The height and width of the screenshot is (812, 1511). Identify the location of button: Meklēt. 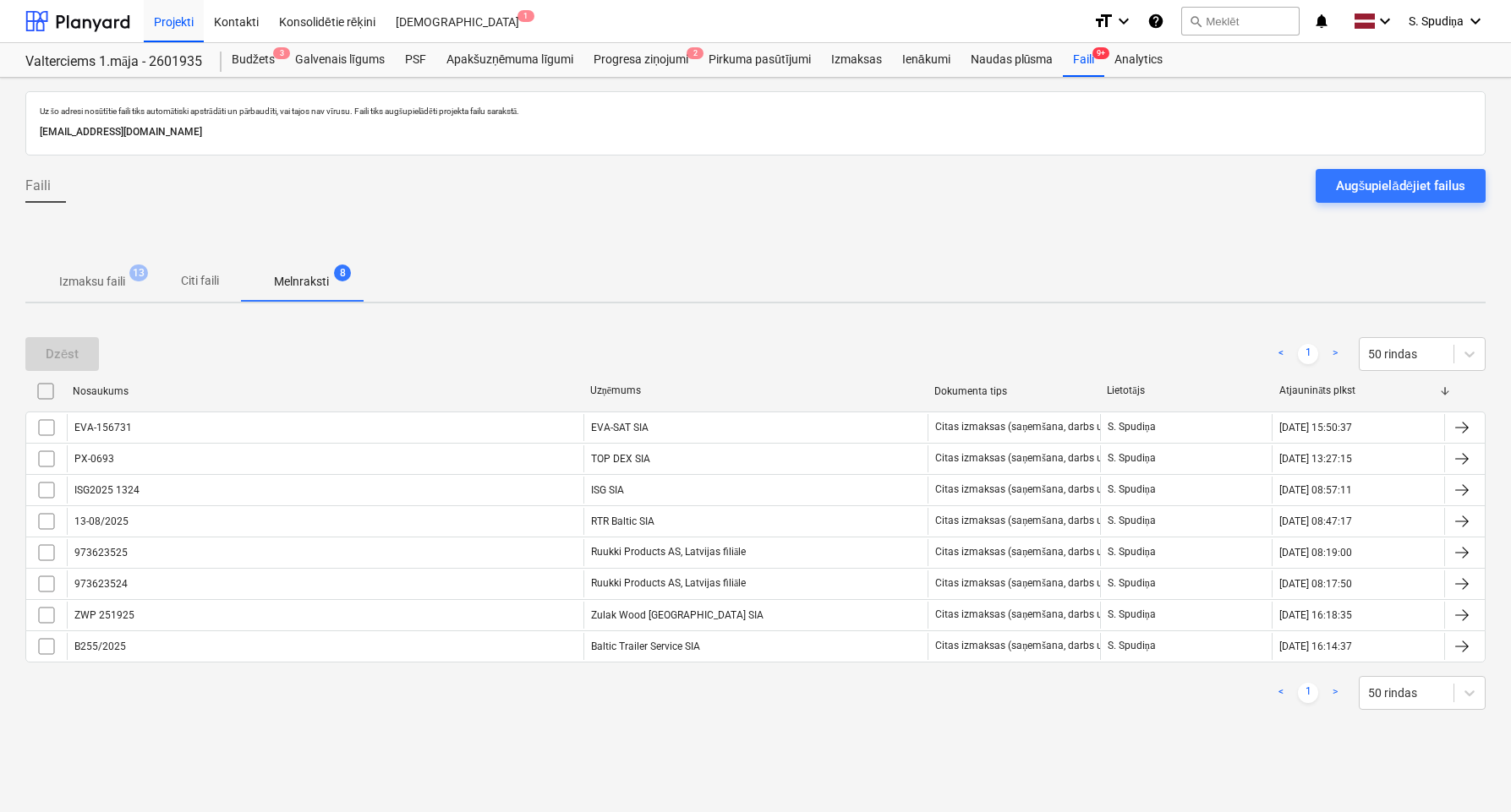
(1241, 21).